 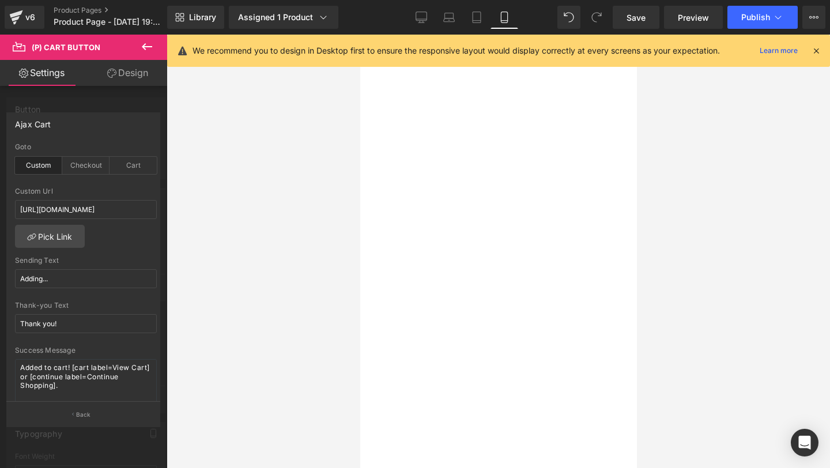 What do you see at coordinates (421, 17) in the screenshot?
I see `a: Desktop` at bounding box center [421, 17].